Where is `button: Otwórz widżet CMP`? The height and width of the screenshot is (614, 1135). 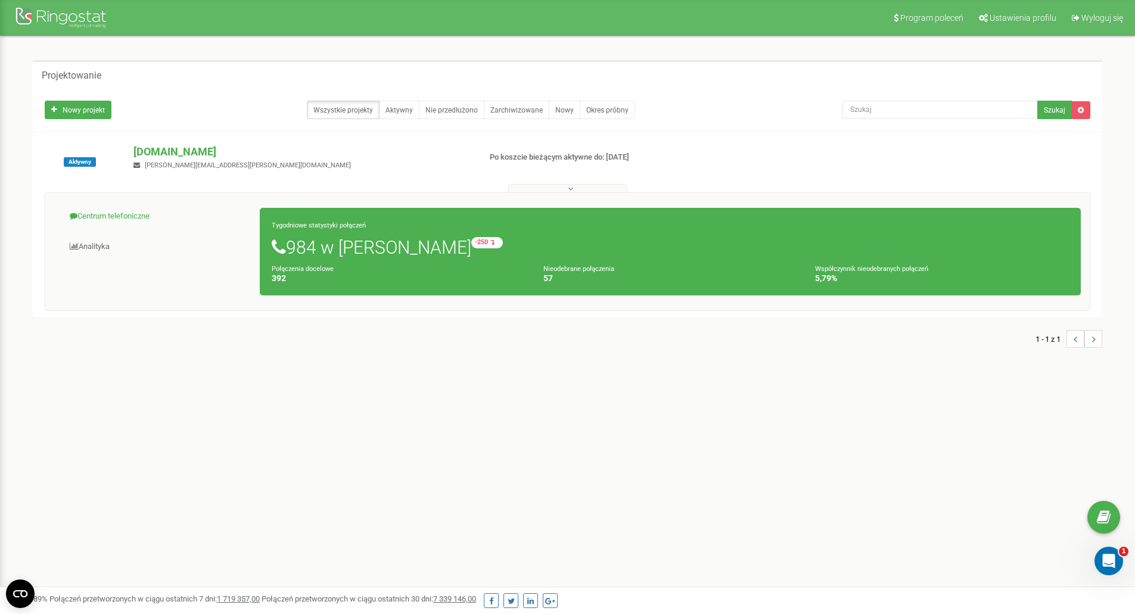 button: Otwórz widżet CMP is located at coordinates (20, 594).